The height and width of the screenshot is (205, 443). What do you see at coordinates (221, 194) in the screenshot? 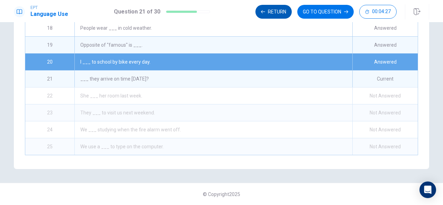
I see `span: © Copyright 2025` at bounding box center [221, 194].